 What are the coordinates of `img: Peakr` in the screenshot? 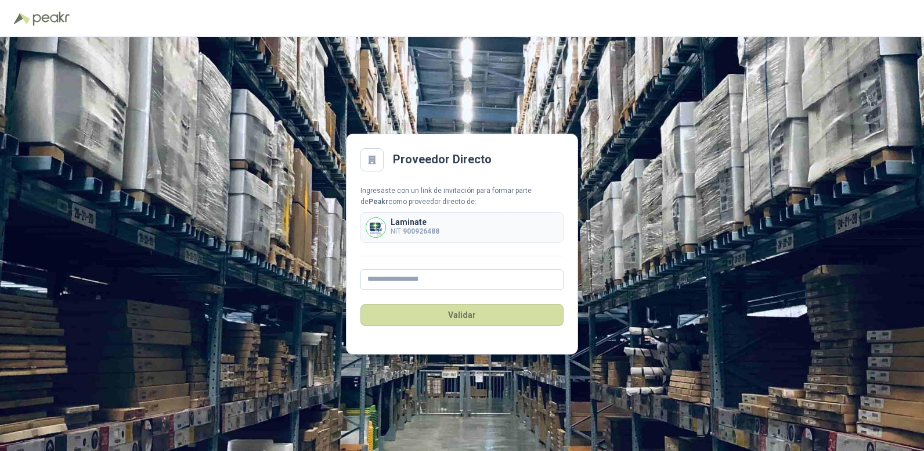 It's located at (51, 19).